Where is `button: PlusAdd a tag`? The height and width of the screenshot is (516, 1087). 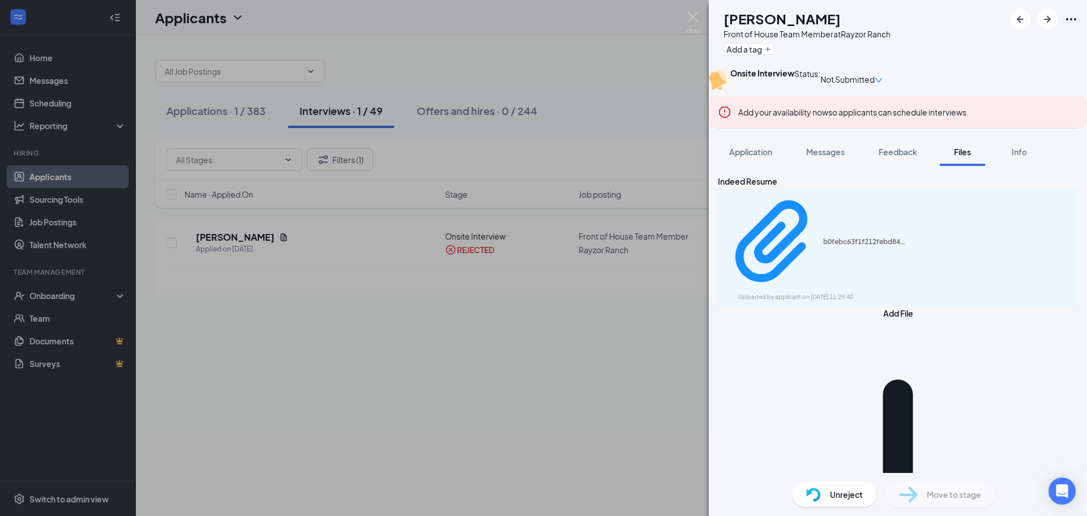
button: PlusAdd a tag is located at coordinates (749, 49).